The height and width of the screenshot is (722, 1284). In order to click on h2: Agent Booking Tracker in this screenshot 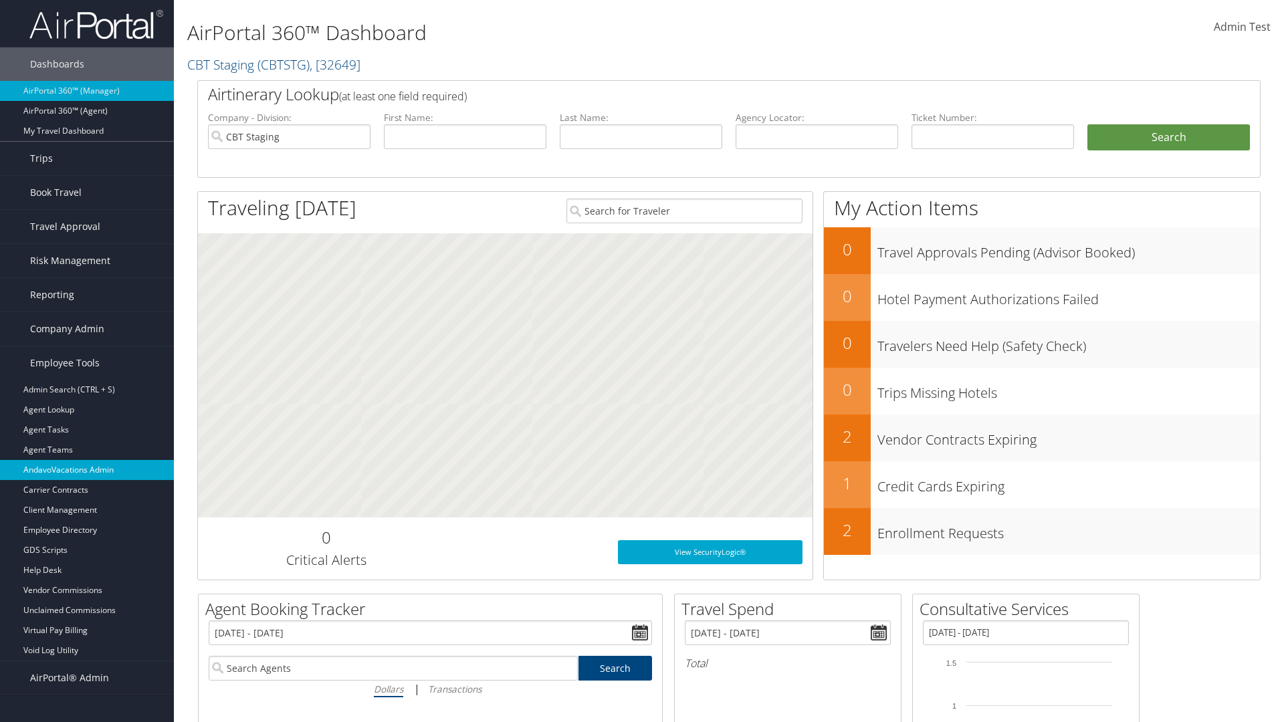, I will do `click(433, 609)`.